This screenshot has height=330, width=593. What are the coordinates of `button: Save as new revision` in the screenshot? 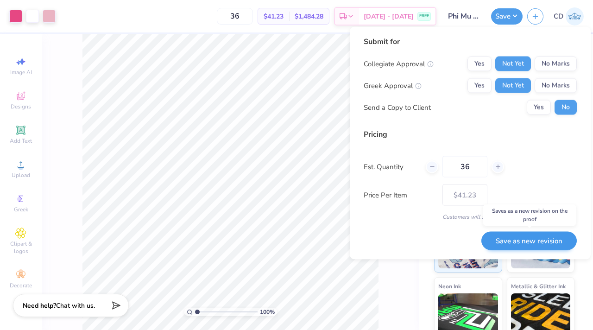 It's located at (529, 240).